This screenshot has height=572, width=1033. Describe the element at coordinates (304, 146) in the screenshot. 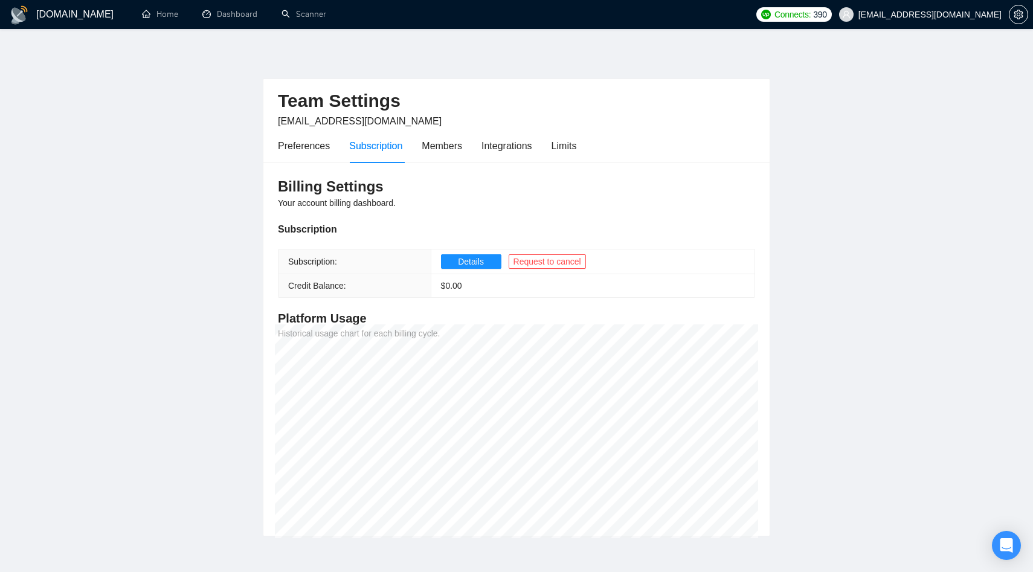

I see `div: Preferences` at that location.